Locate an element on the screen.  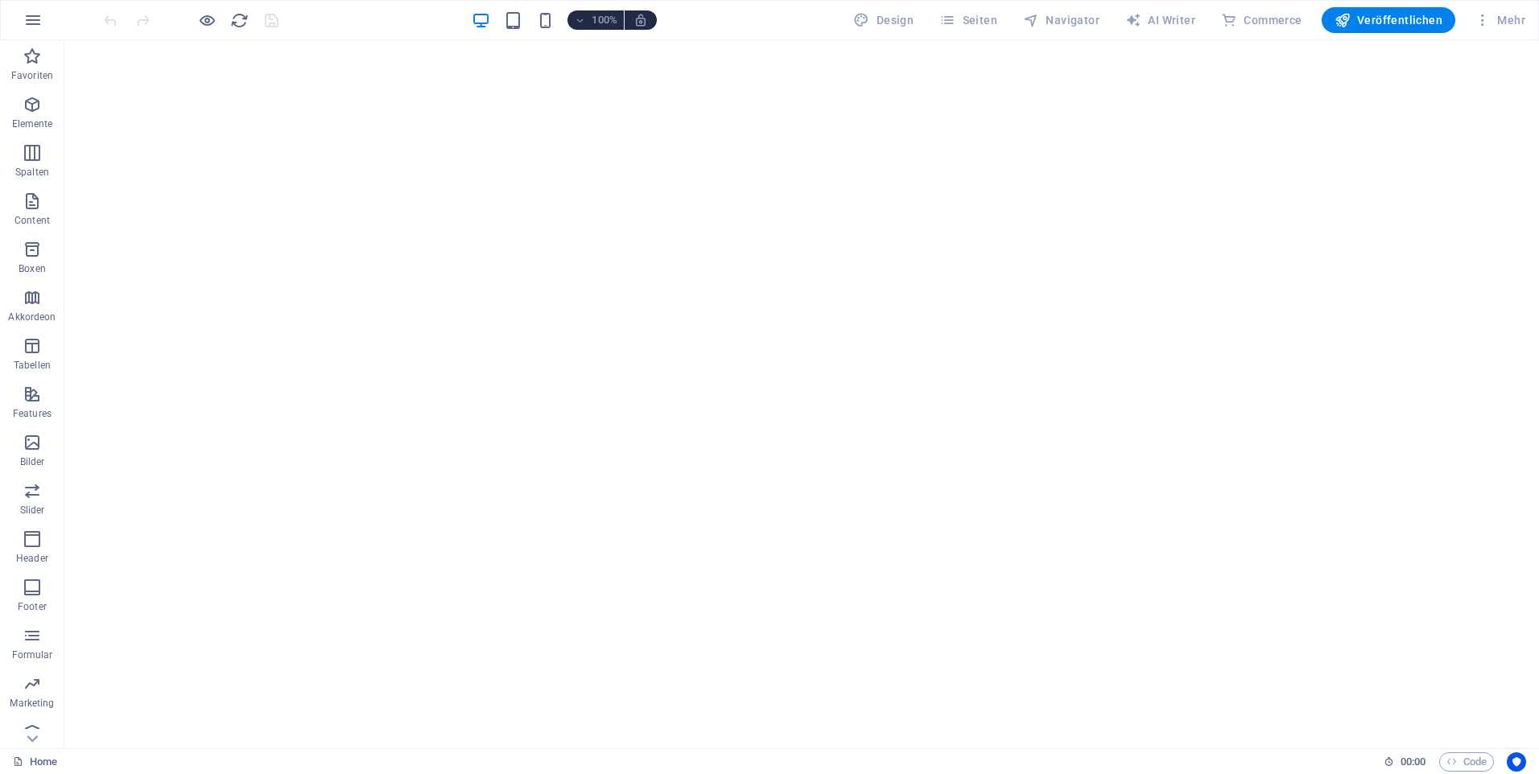
i: Seite neu laden is located at coordinates (239, 20).